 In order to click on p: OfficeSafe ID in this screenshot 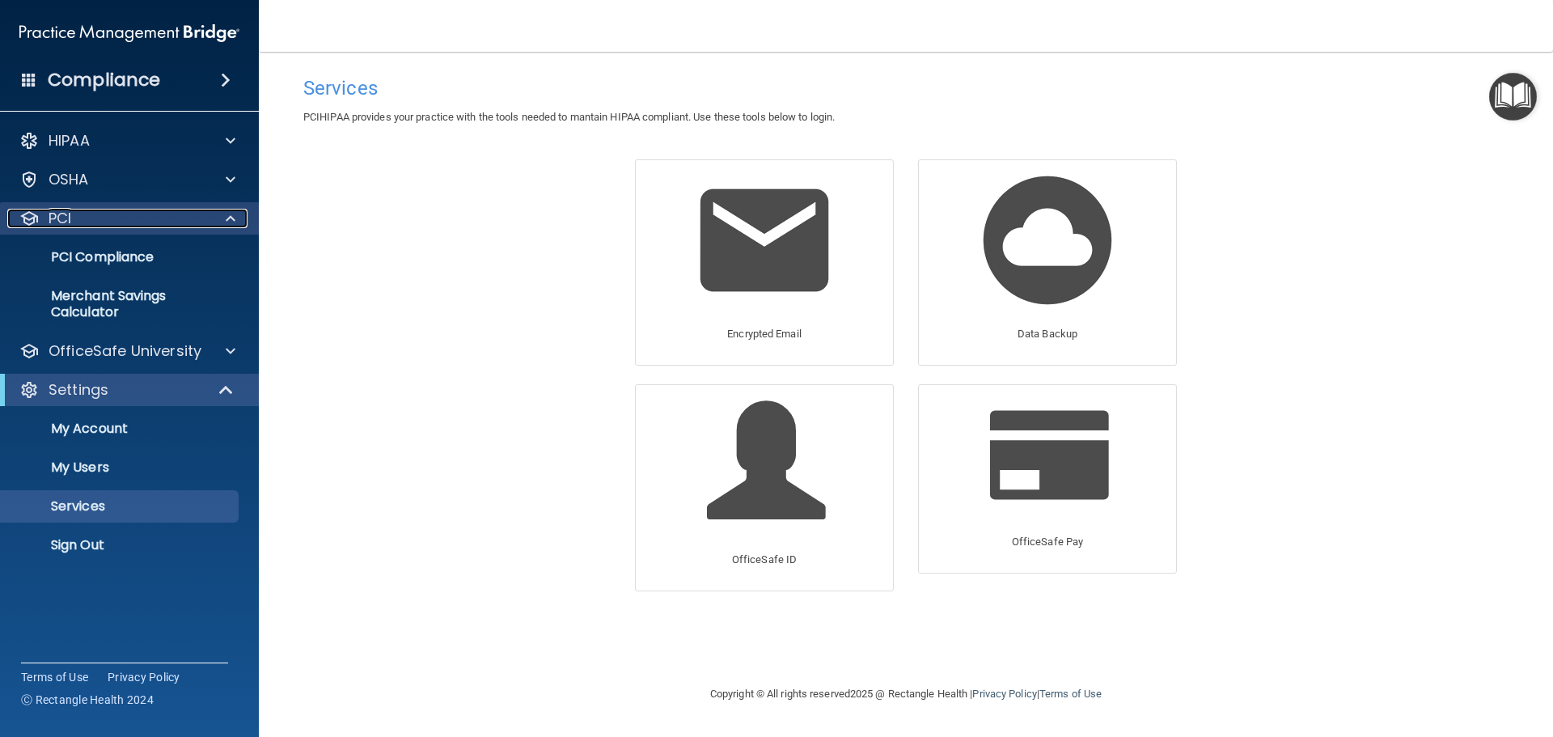, I will do `click(764, 560)`.